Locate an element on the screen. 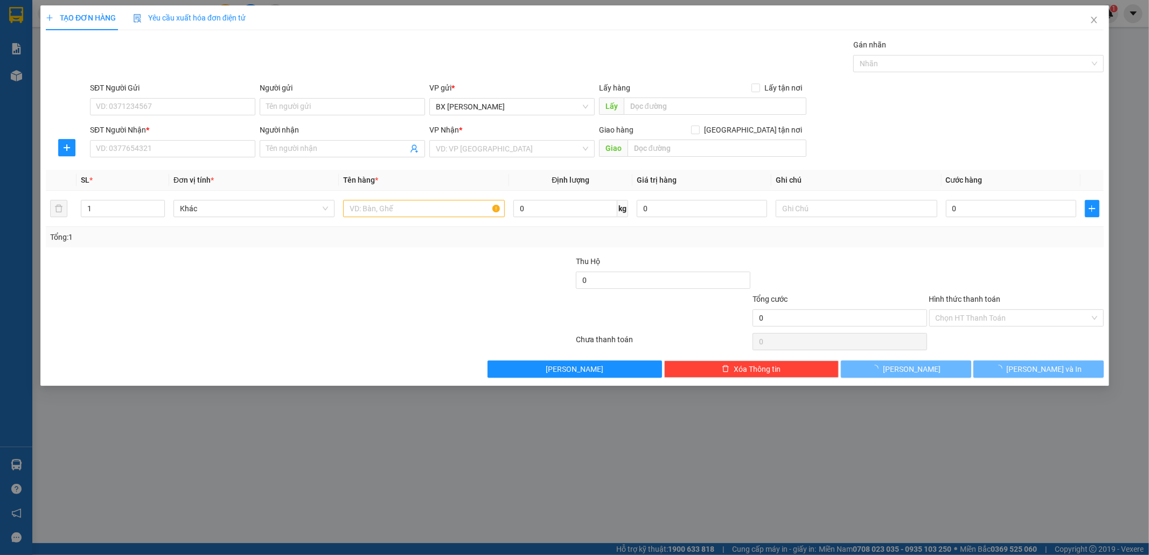  span: kg is located at coordinates (623, 209).